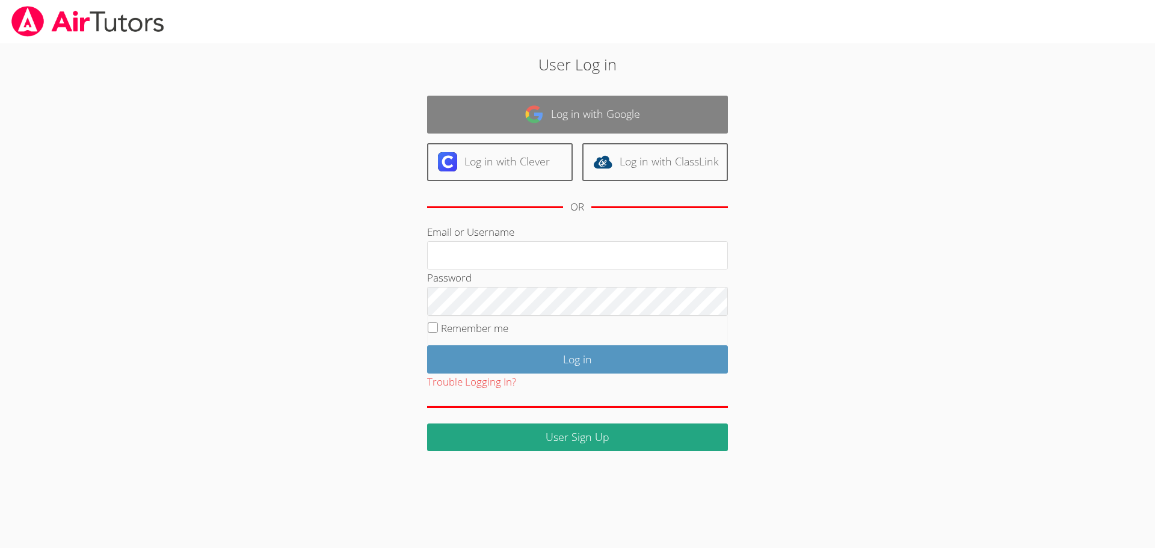  What do you see at coordinates (475, 328) in the screenshot?
I see `label: Remember me` at bounding box center [475, 328].